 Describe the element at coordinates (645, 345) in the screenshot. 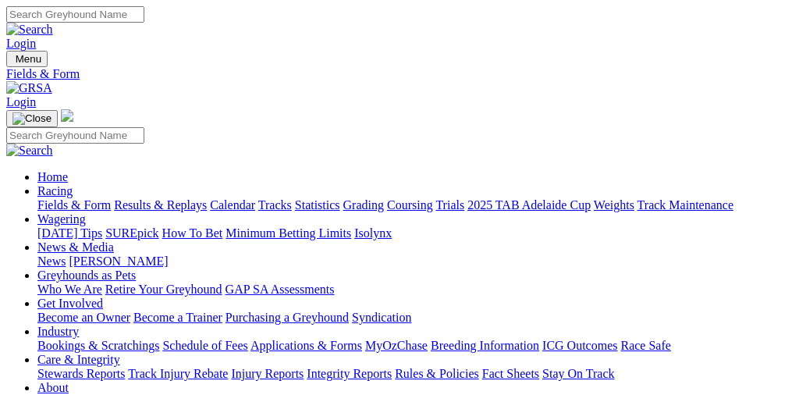

I see `a: Race Safe` at that location.